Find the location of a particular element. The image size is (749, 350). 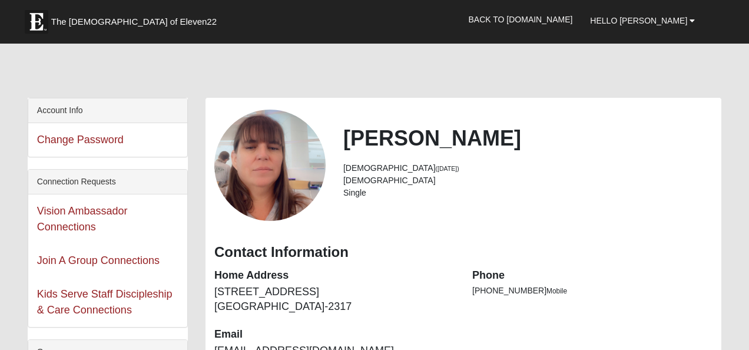

img: Eleven22 logo is located at coordinates (36, 22).